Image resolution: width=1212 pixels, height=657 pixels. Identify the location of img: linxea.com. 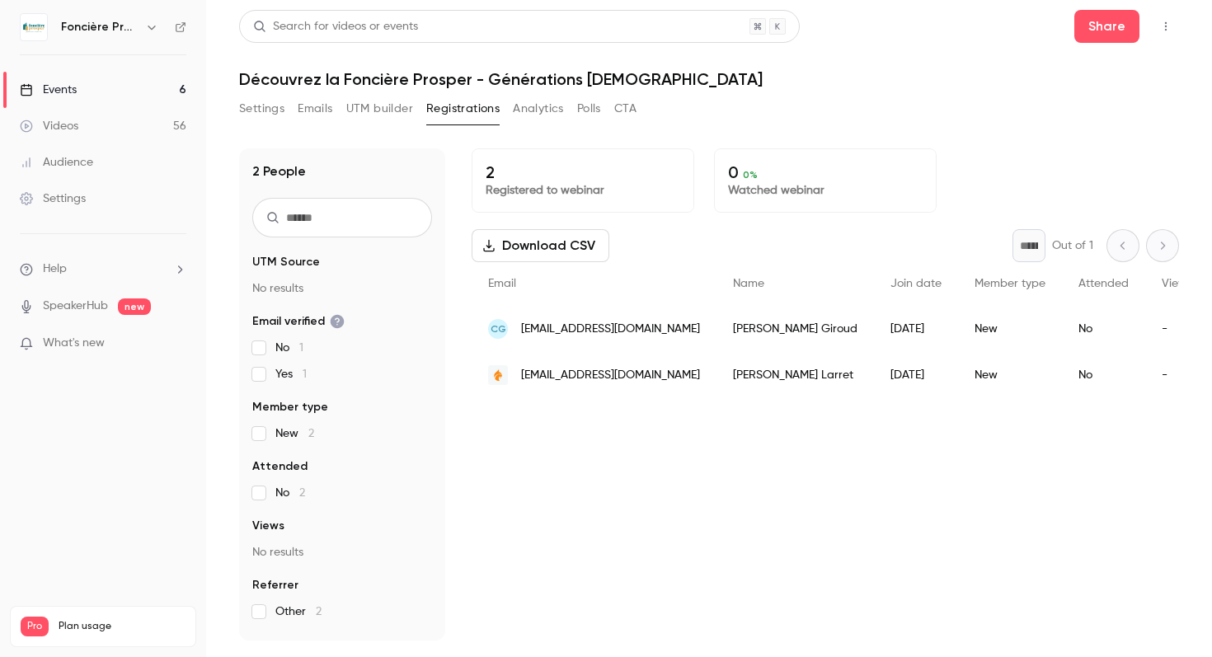
(498, 375).